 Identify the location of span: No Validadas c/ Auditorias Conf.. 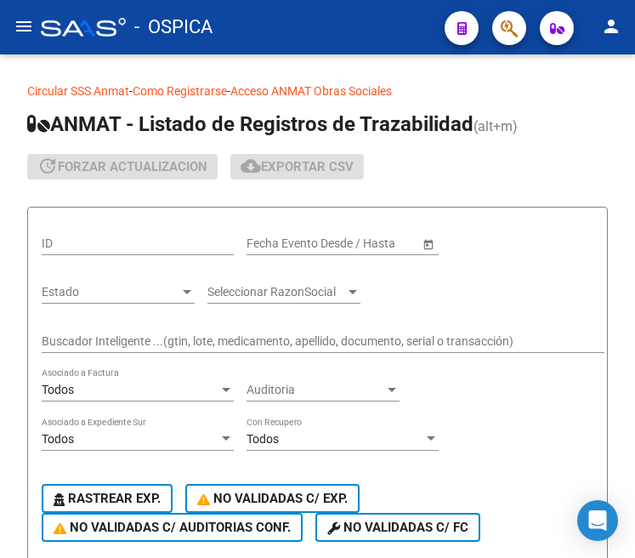
(172, 527).